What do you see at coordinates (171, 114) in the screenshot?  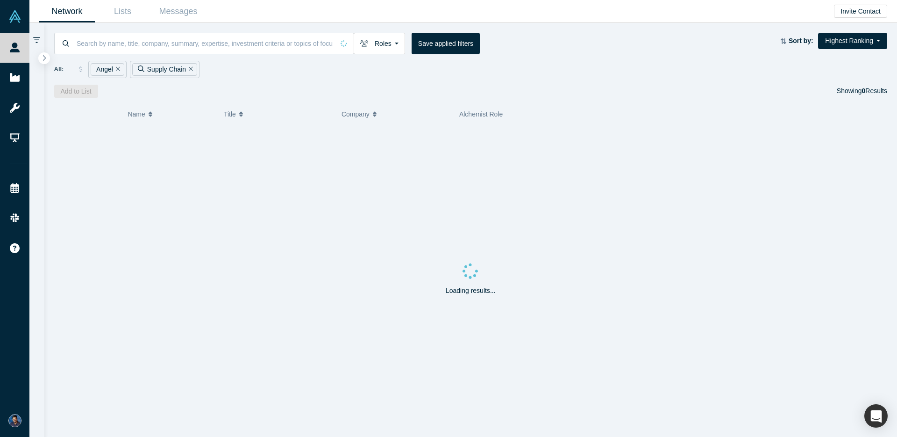 I see `button: Name` at bounding box center [171, 114].